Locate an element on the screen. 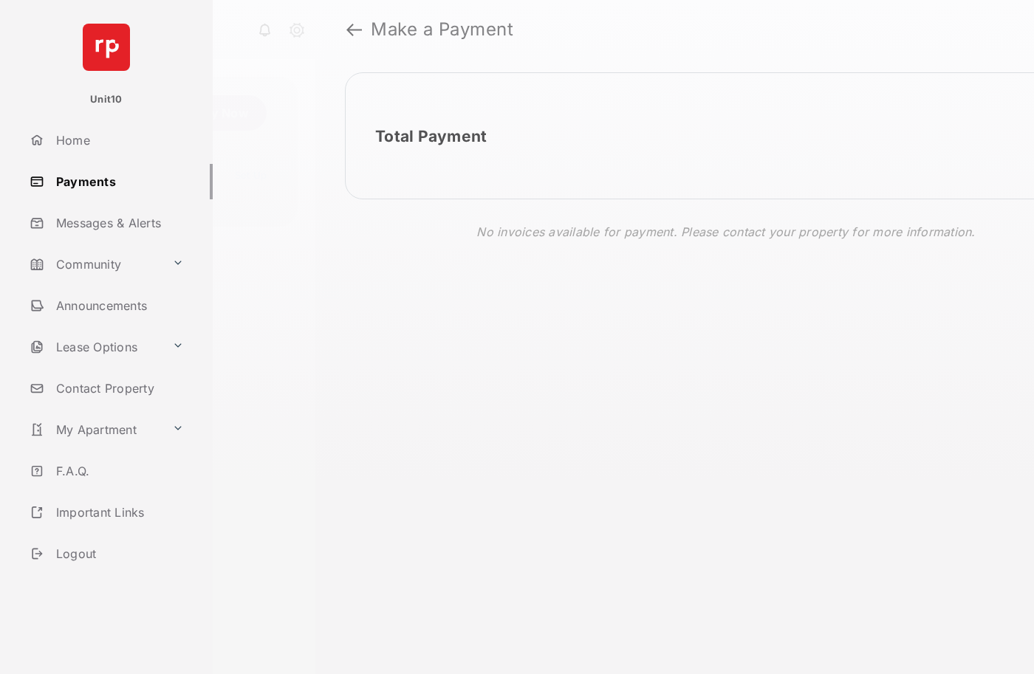 This screenshot has height=674, width=1034. a: Announcements is located at coordinates (118, 306).